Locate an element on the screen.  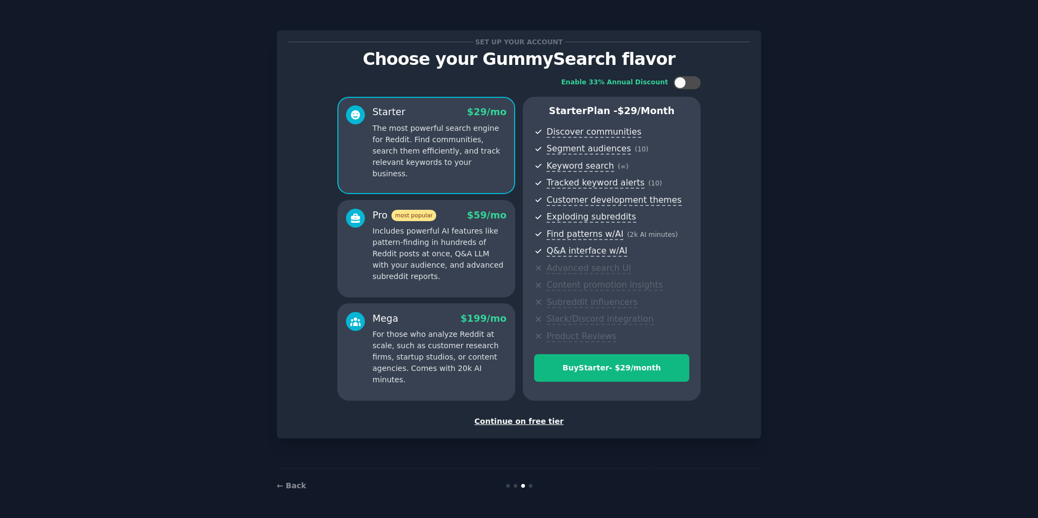
span: Find patterns w/AI is located at coordinates (585, 234).